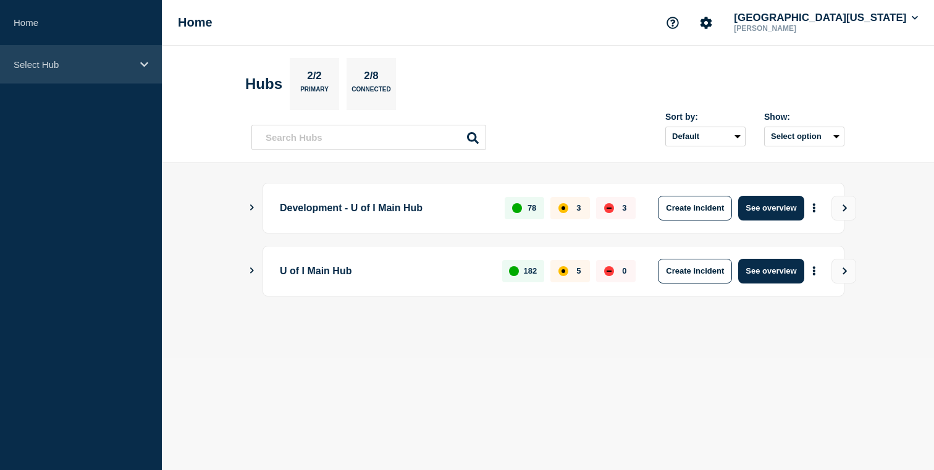 This screenshot has width=934, height=470. Describe the element at coordinates (804, 136) in the screenshot. I see `button: Select option` at that location.